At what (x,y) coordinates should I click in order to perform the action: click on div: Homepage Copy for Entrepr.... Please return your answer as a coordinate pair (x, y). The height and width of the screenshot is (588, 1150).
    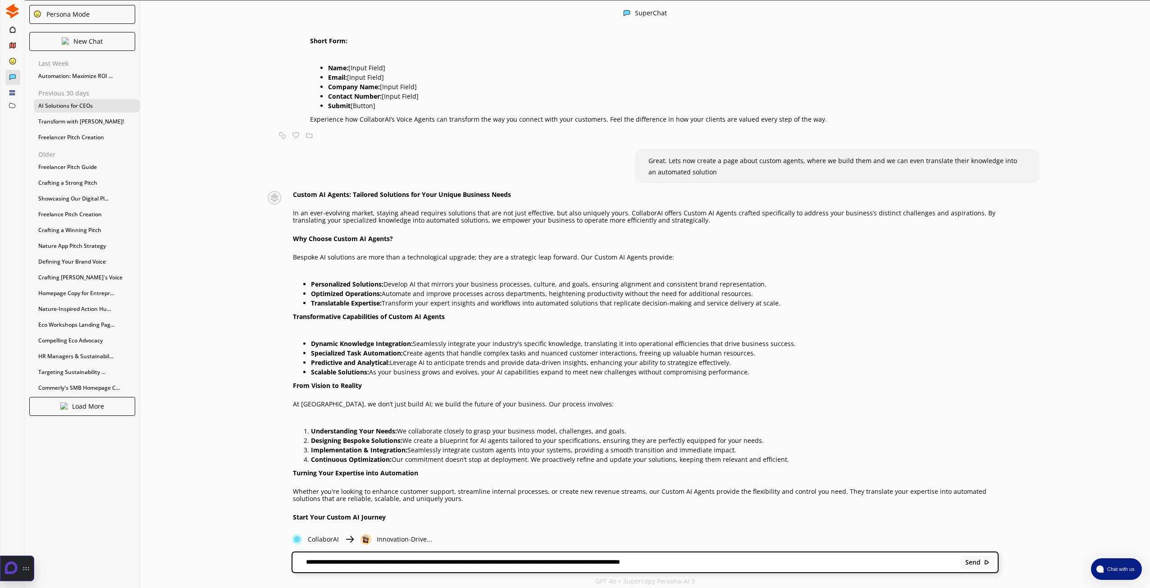
    Looking at the image, I should click on (87, 293).